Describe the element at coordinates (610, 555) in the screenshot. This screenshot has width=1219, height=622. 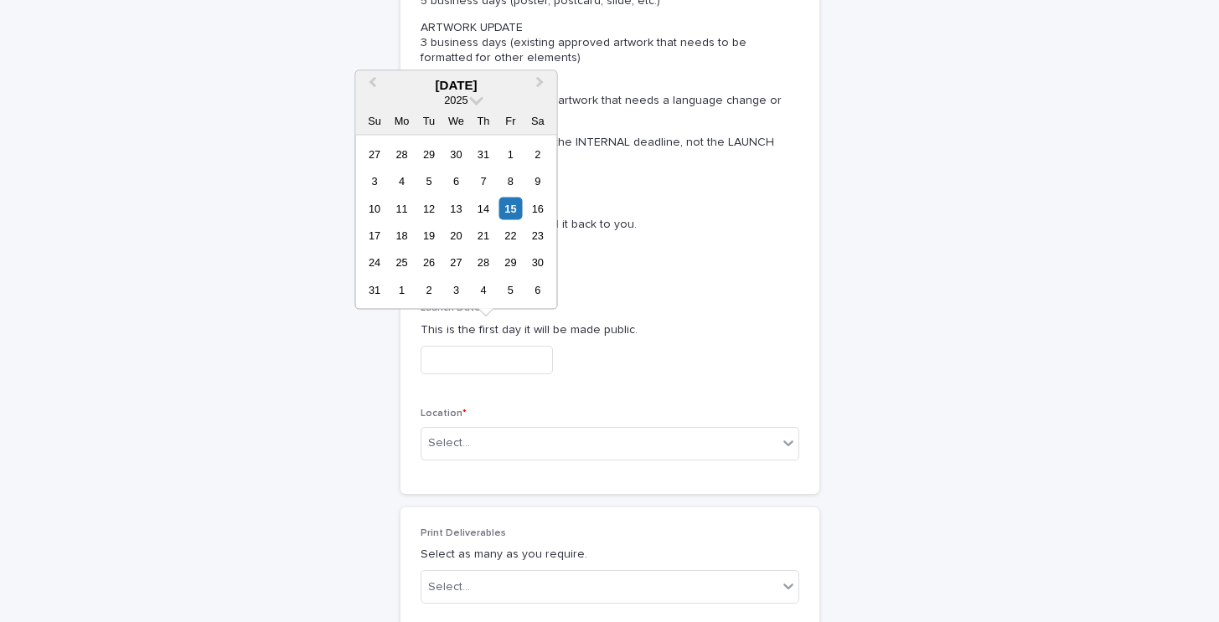
I see `p: Select as many as you require.` at that location.